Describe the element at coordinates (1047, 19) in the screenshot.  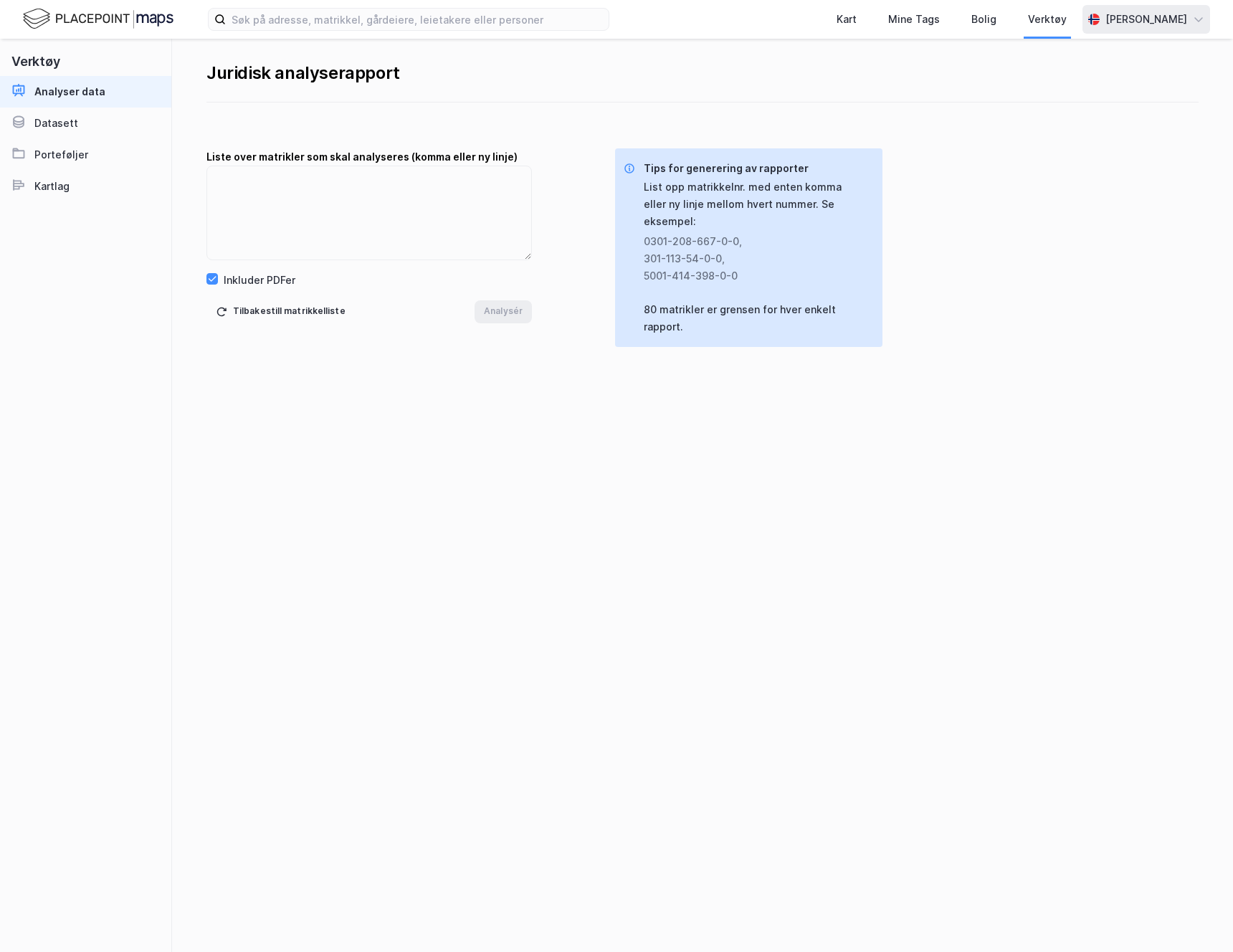
I see `div: Verktøy` at that location.